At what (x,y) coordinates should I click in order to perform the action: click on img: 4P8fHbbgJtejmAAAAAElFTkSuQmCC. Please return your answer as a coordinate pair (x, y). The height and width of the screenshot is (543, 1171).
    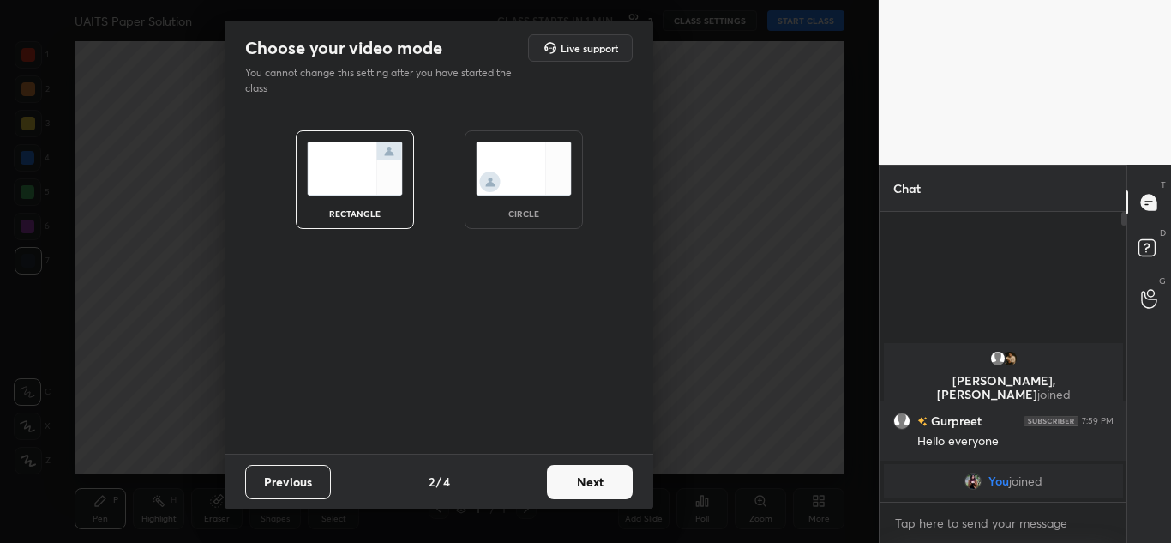
    Looking at the image, I should click on (1051, 421).